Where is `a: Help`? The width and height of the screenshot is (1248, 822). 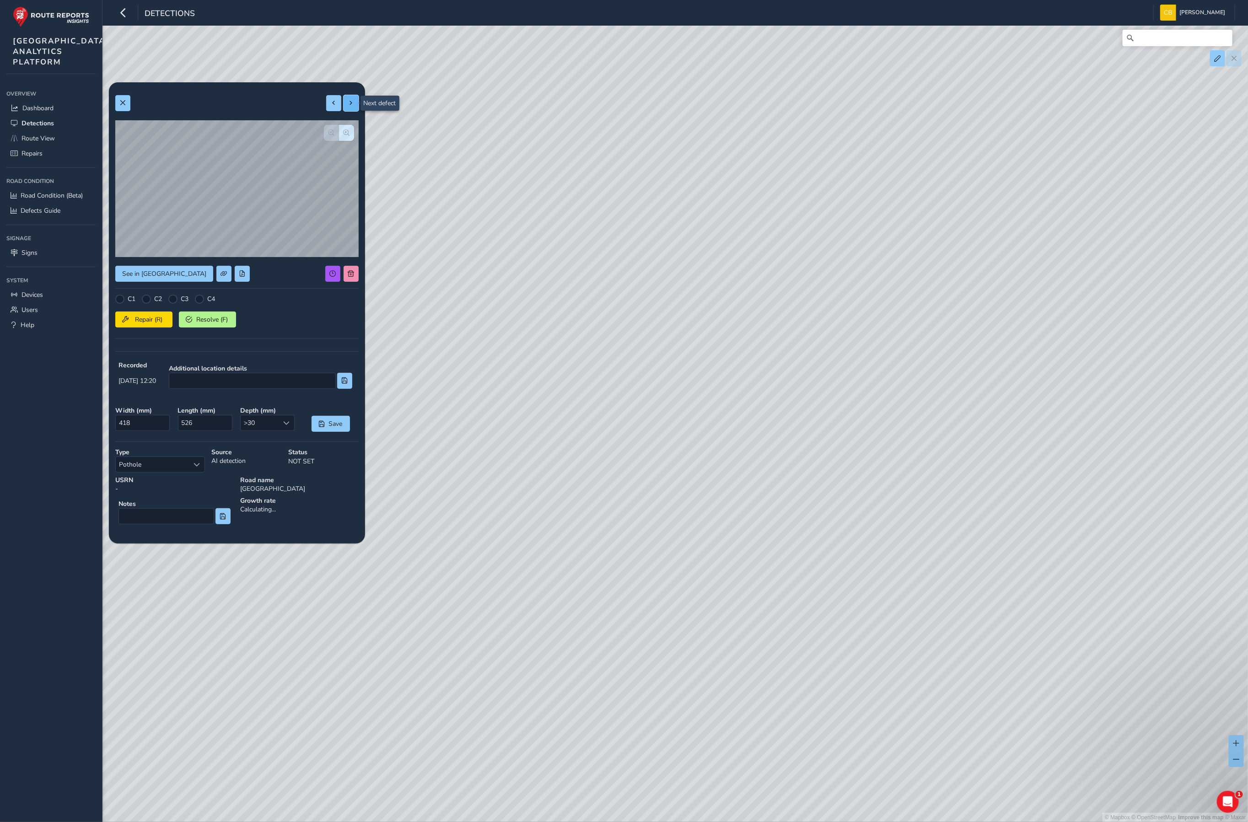
a: Help is located at coordinates (51, 325).